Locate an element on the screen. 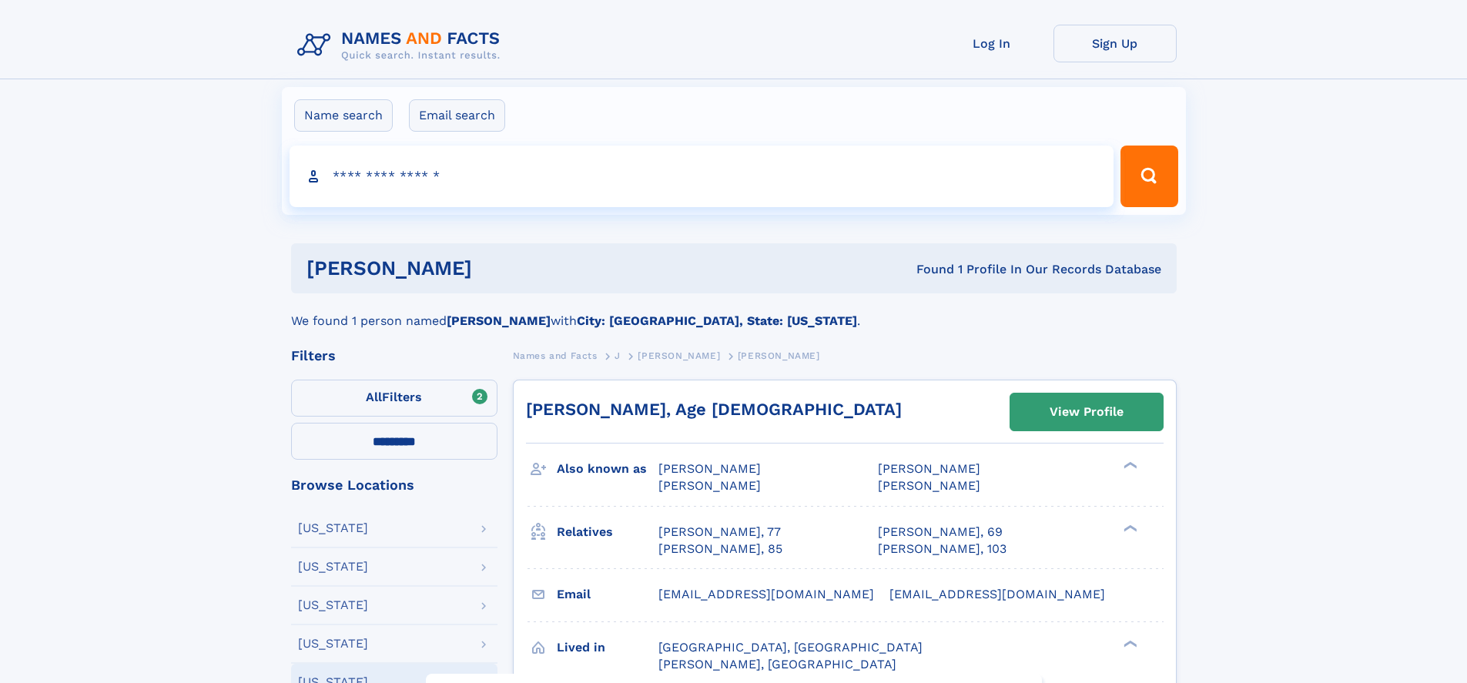  a: Names and Facts is located at coordinates (555, 355).